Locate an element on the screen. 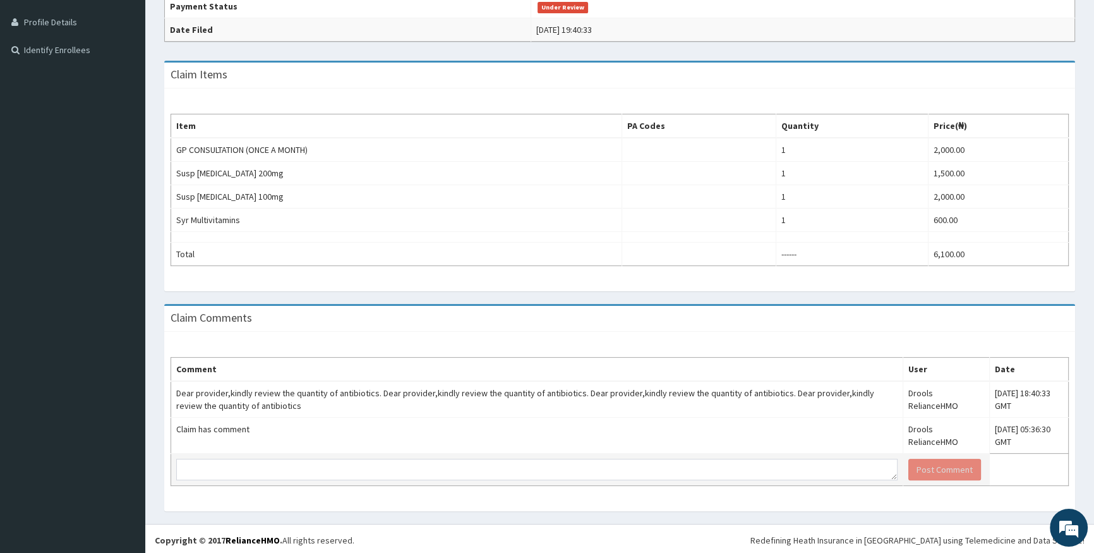  span: Under Review is located at coordinates (563, 8).